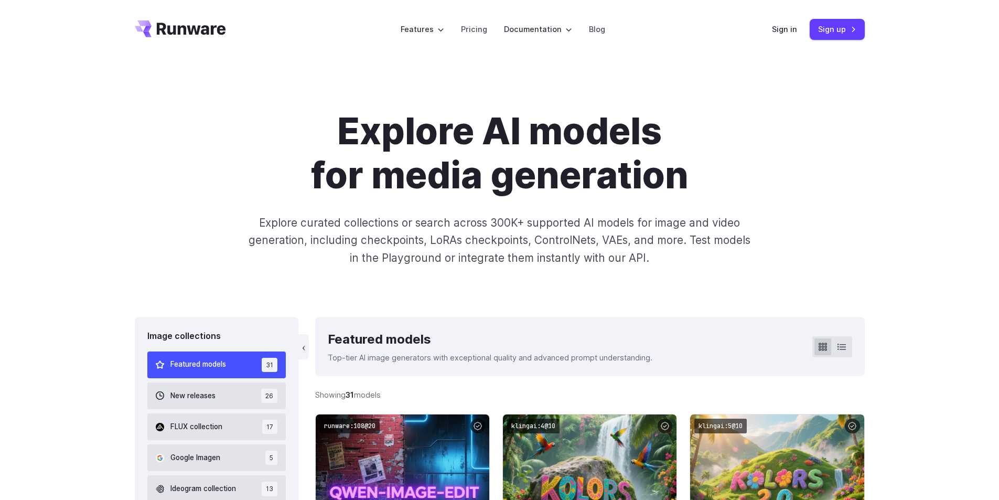 The width and height of the screenshot is (999, 500). Describe the element at coordinates (269, 364) in the screenshot. I see `span: 31` at that location.